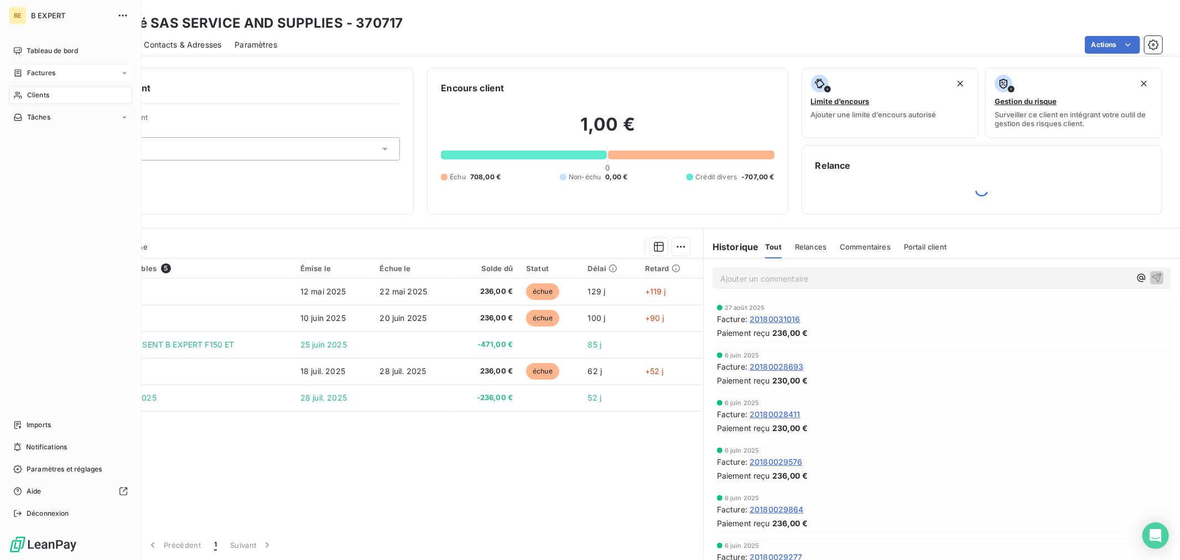  Describe the element at coordinates (70, 491) in the screenshot. I see `a: Aide` at that location.